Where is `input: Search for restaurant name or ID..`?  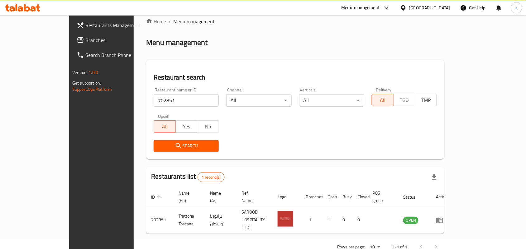 input: Search for restaurant name or ID.. is located at coordinates (186, 101).